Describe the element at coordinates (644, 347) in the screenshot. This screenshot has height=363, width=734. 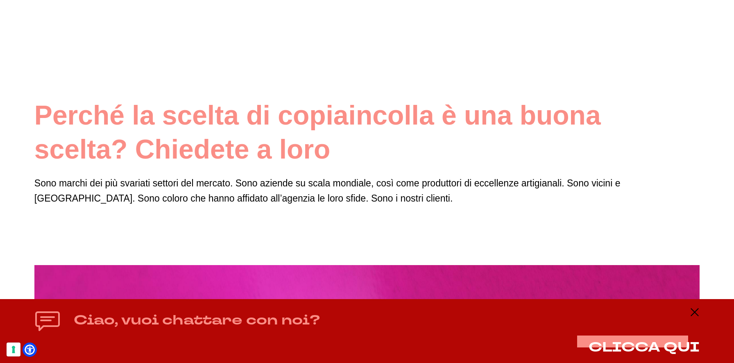
I see `button: CLICCA QUI` at that location.